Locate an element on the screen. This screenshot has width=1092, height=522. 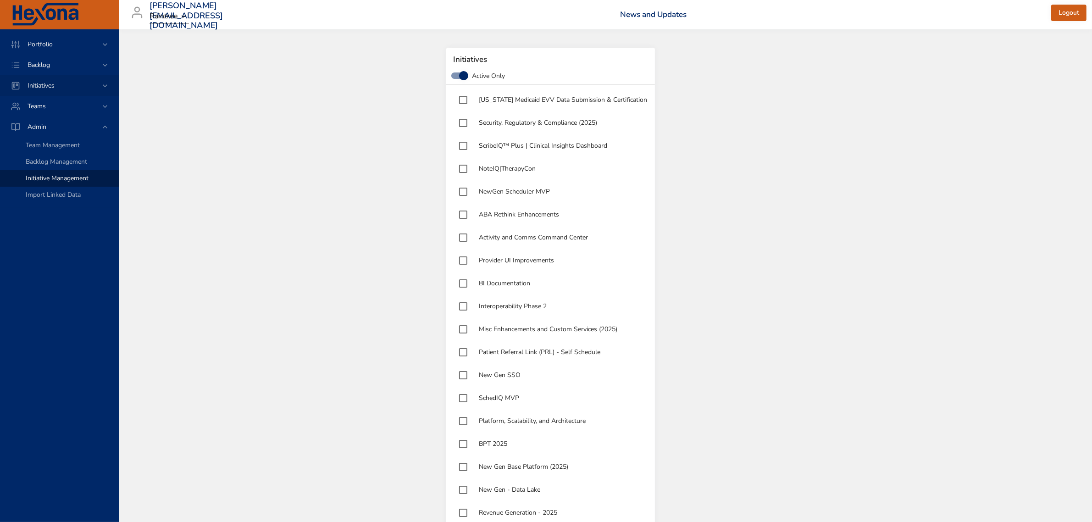
span: Backlog Management is located at coordinates (56, 161).